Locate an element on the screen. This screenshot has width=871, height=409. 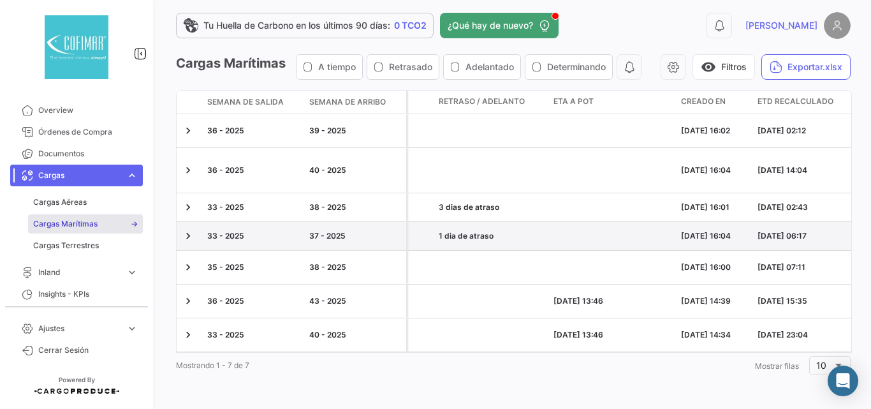
div: 39 - 2025 is located at coordinates (355, 131).